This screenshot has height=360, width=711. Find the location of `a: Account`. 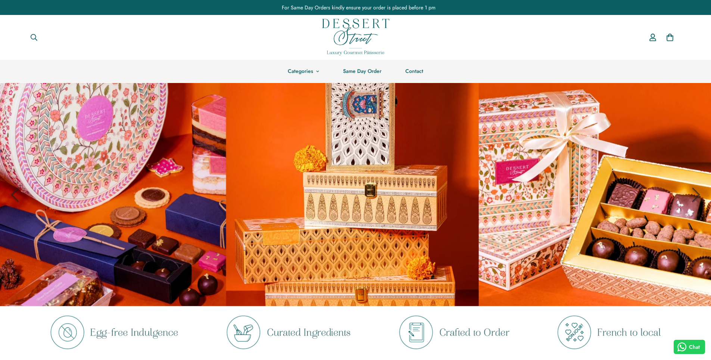

a: Account is located at coordinates (653, 37).